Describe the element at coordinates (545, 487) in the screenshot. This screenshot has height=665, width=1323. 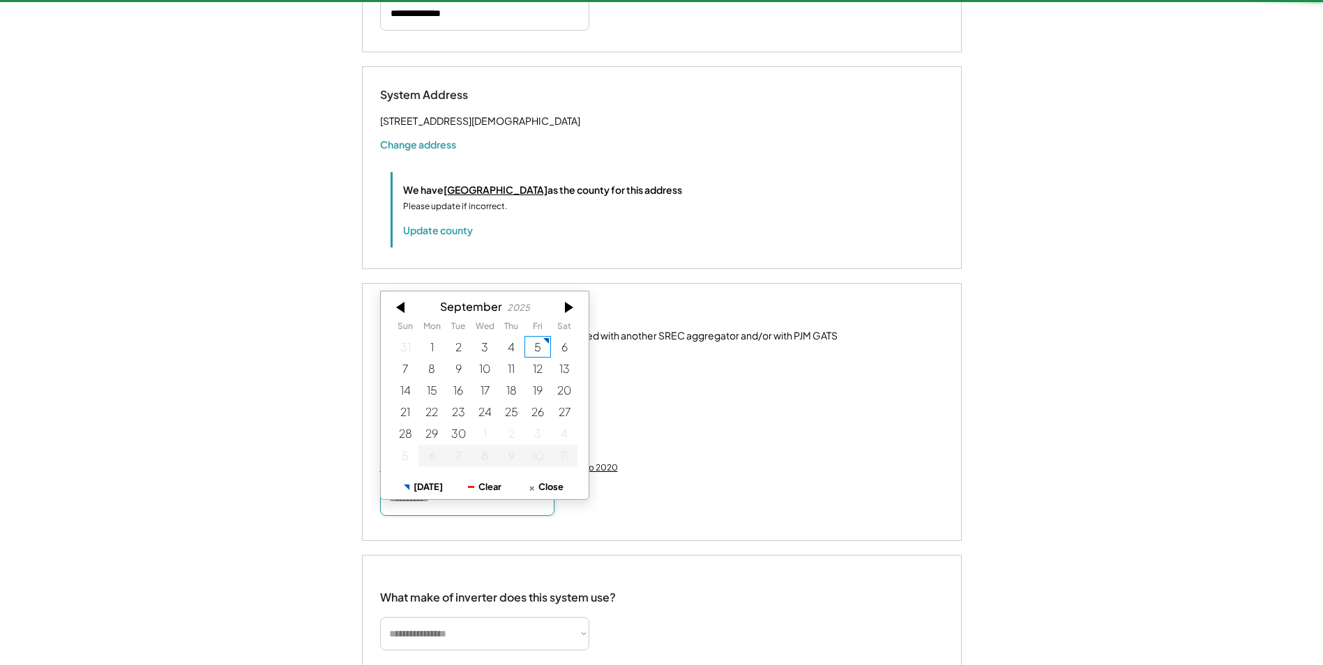
I see `button: Close` at that location.